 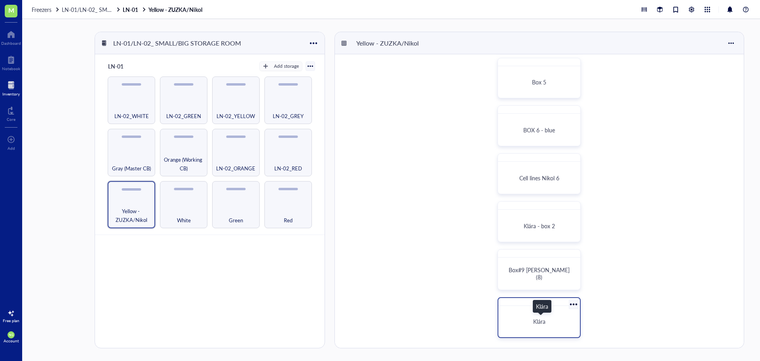 I want to click on div: Add storage, so click(x=286, y=66).